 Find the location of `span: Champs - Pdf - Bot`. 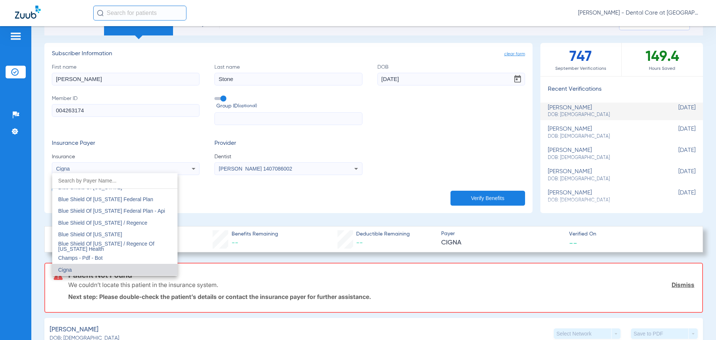

span: Champs - Pdf - Bot is located at coordinates (80, 258).